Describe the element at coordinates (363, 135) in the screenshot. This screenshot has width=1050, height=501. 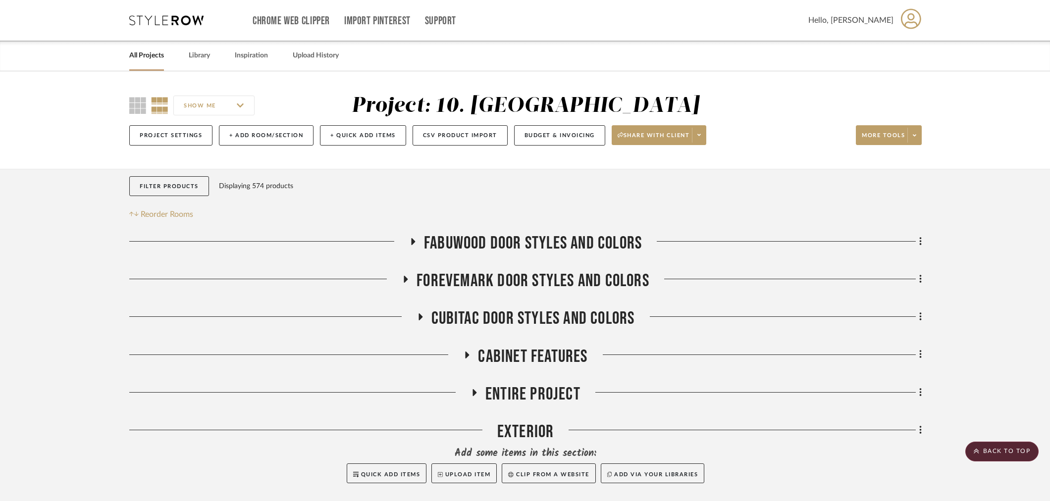
I see `button: + Quick Add Items` at that location.